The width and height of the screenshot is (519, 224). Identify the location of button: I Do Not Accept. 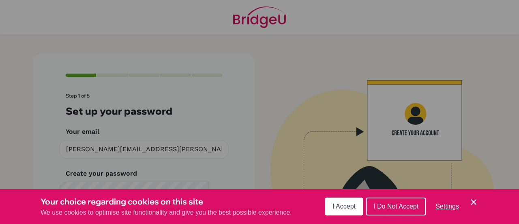
(396, 206).